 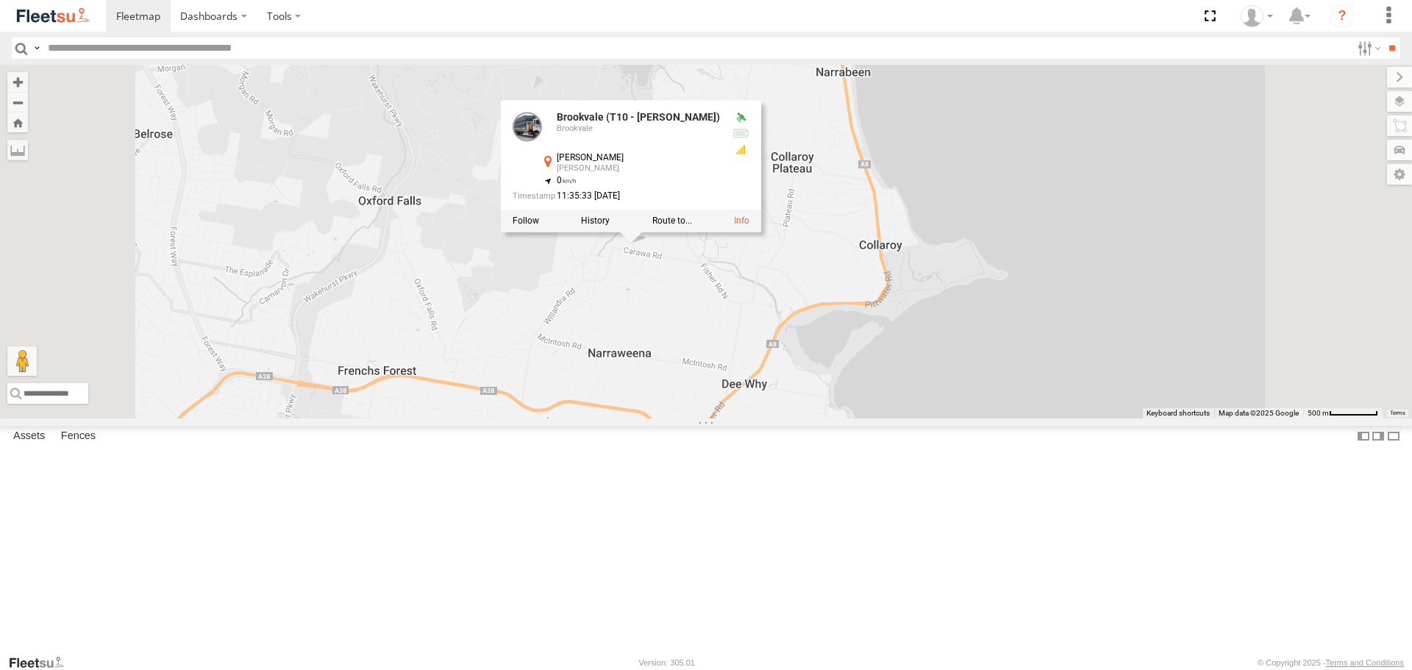 I want to click on a: Terms, so click(x=1397, y=412).